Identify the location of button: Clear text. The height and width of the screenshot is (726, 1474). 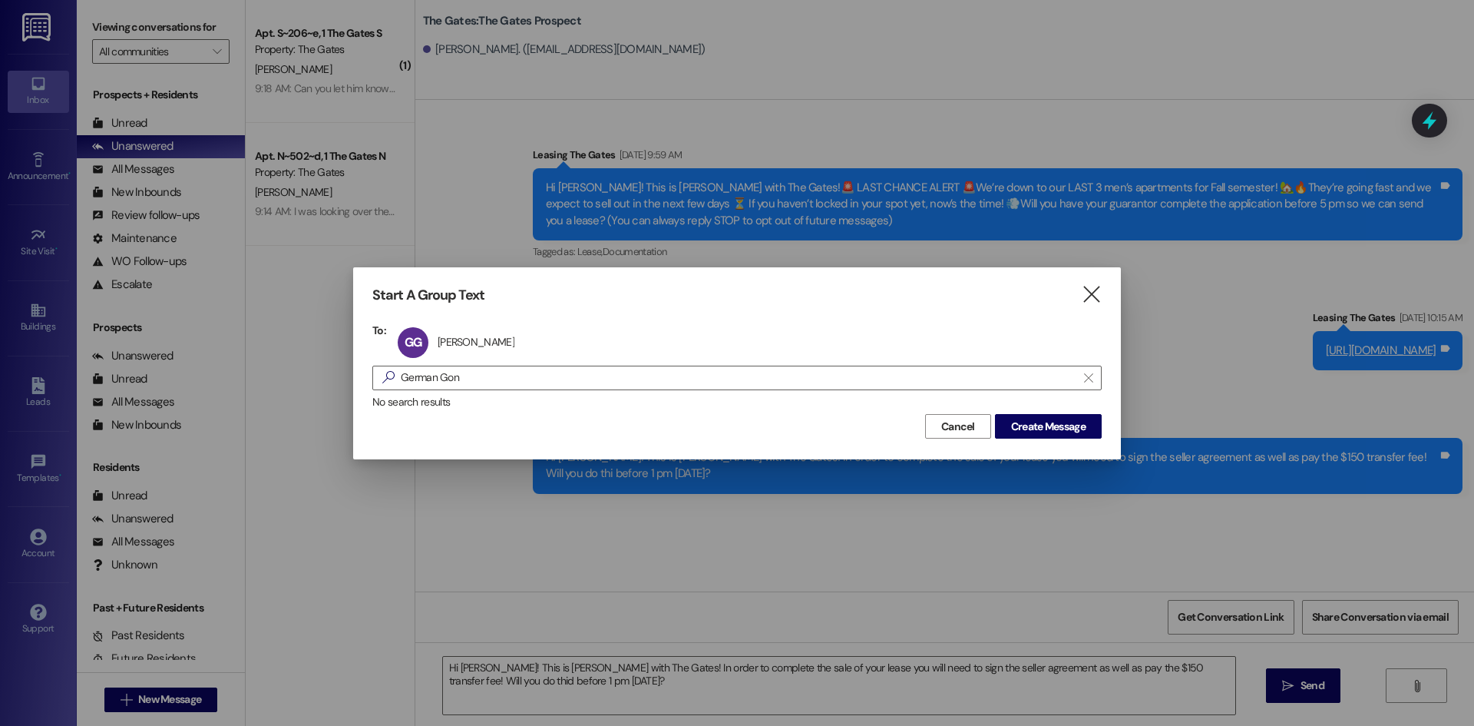
(1089, 378).